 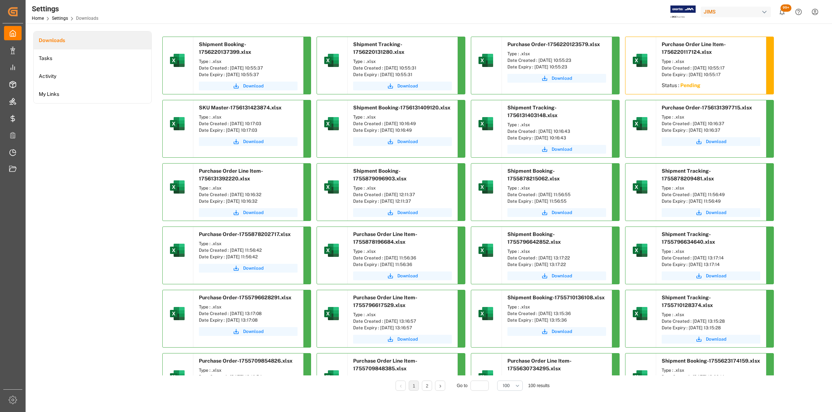 I want to click on span: 100, so click(x=506, y=385).